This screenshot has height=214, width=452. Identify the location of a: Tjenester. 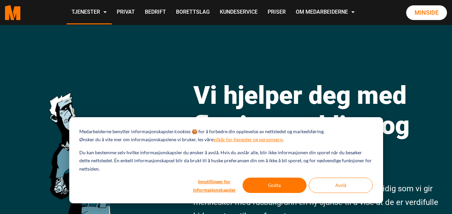
(89, 12).